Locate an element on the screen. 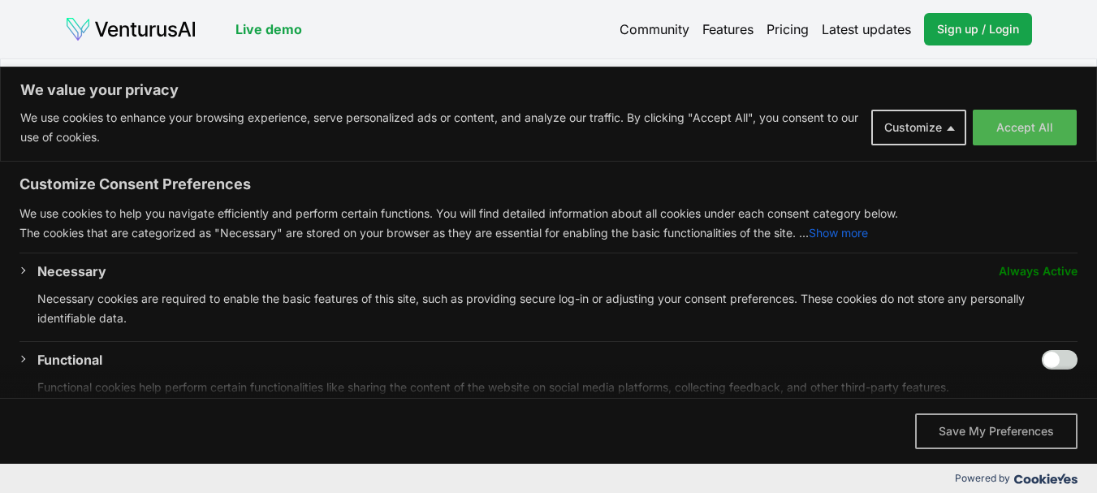  a: Pricing is located at coordinates (788, 29).